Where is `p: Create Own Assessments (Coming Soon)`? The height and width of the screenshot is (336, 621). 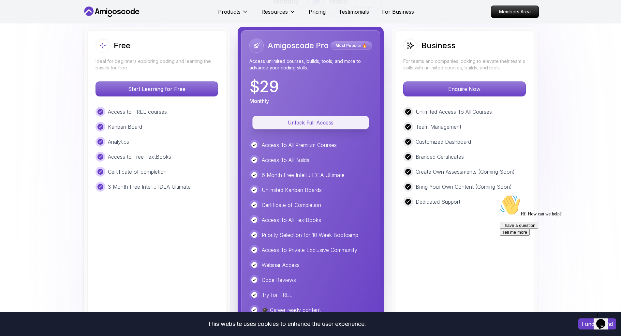
p: Create Own Assessments (Coming Soon) is located at coordinates (465, 172).